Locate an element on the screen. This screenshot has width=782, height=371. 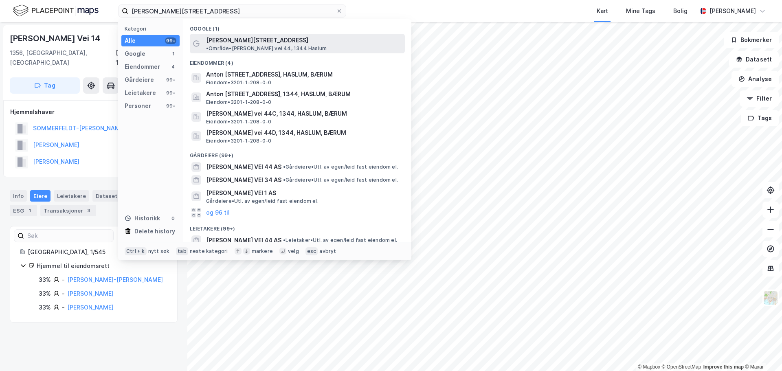
div: neste kategori is located at coordinates (209, 251).